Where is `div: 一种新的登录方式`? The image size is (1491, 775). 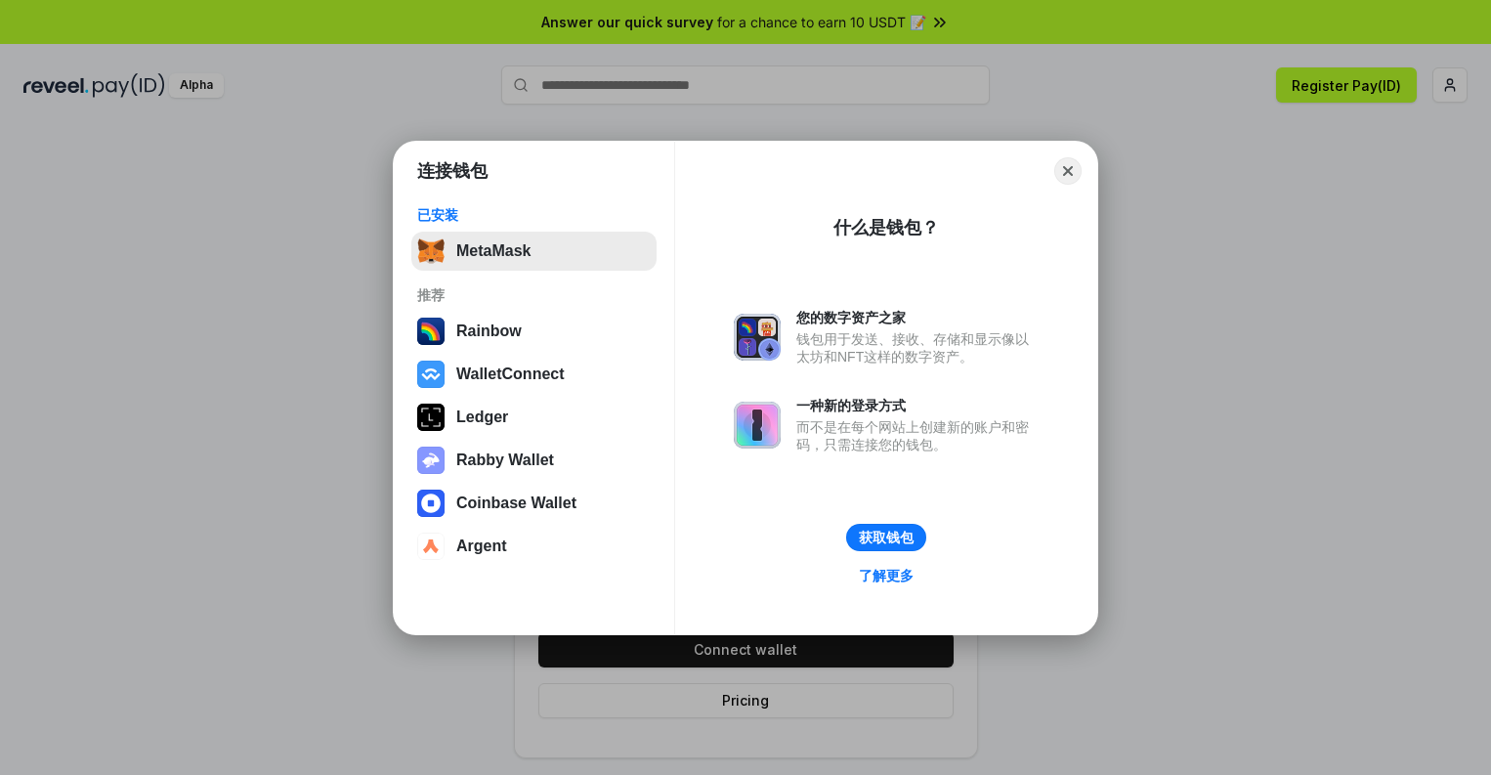
div: 一种新的登录方式 is located at coordinates (917, 405).